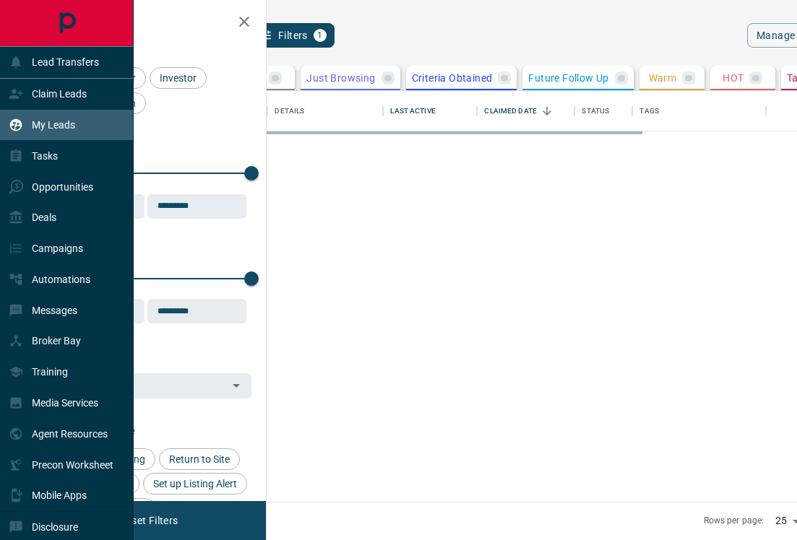 Image resolution: width=797 pixels, height=540 pixels. I want to click on span: Investor, so click(178, 78).